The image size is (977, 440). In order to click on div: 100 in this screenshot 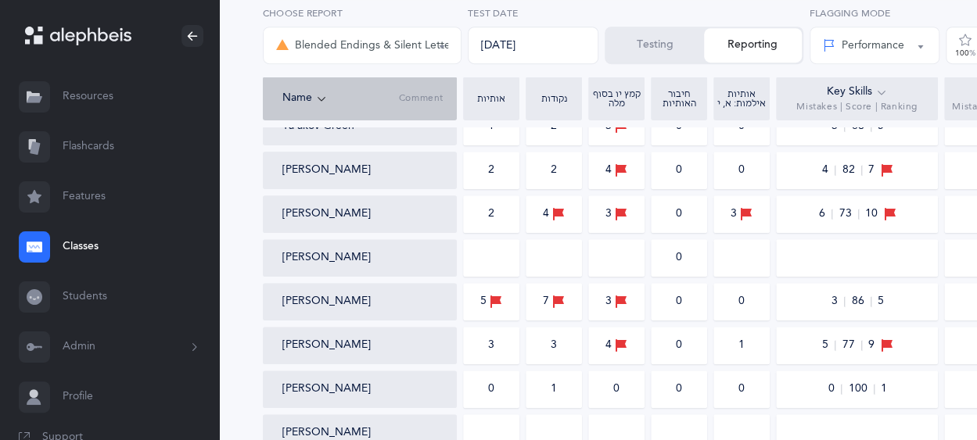, I will do `click(964, 53)`.